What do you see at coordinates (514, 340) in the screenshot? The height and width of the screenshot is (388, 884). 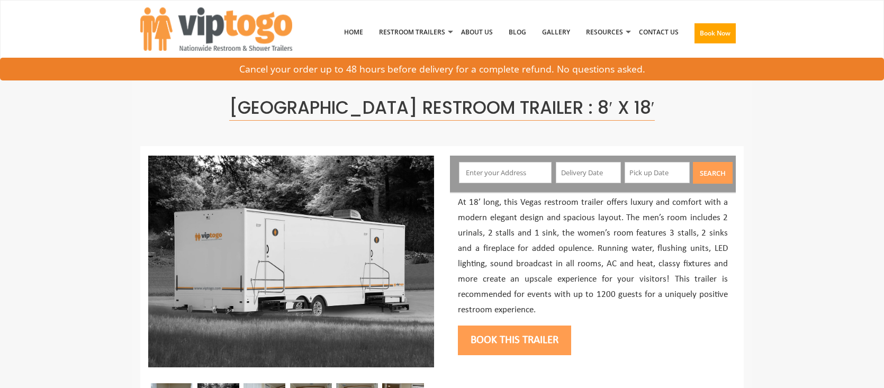 I see `button: Book this trailer` at bounding box center [514, 340].